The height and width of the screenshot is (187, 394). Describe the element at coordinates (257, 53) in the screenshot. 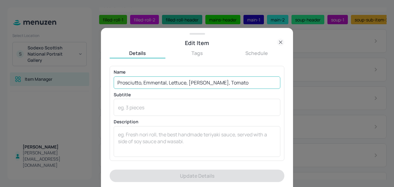

I see `button: Schedule` at that location.